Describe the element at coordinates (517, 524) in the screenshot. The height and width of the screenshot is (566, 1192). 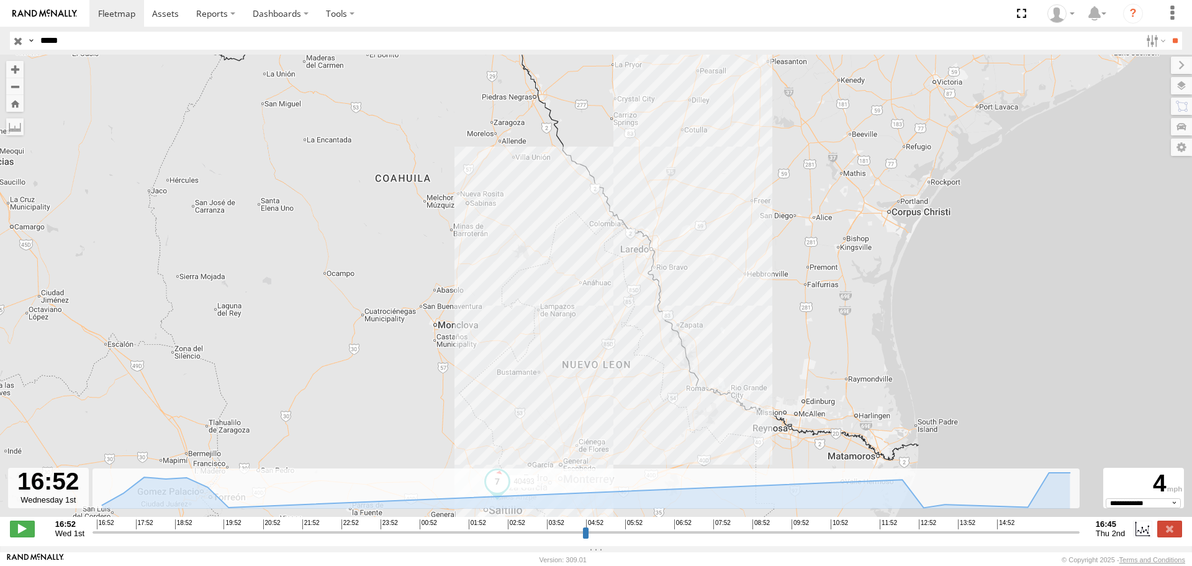
I see `span: 02:52` at that location.